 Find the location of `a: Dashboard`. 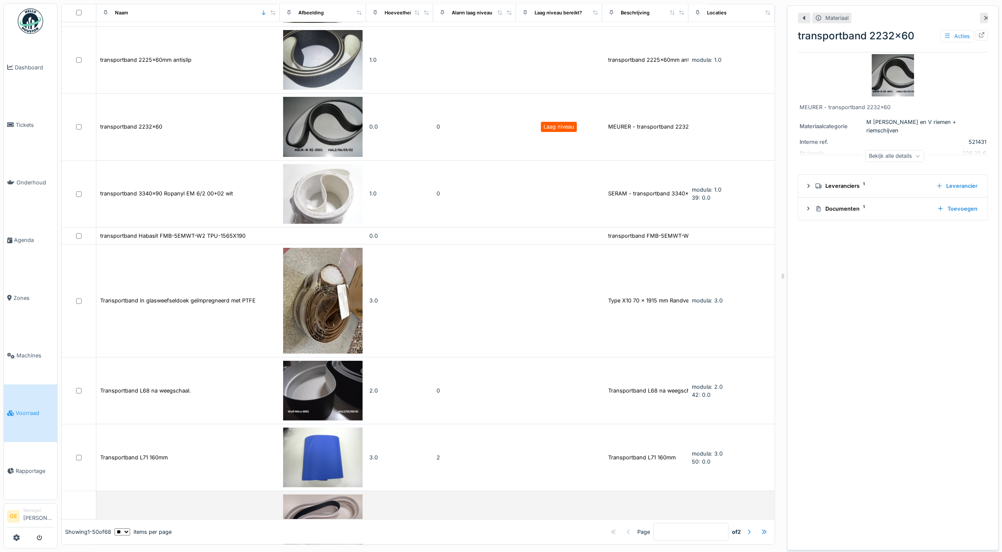

a: Dashboard is located at coordinates (30, 67).